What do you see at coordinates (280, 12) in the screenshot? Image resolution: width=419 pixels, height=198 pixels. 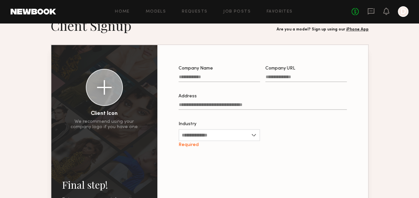 I see `a: Favorites` at bounding box center [280, 12].